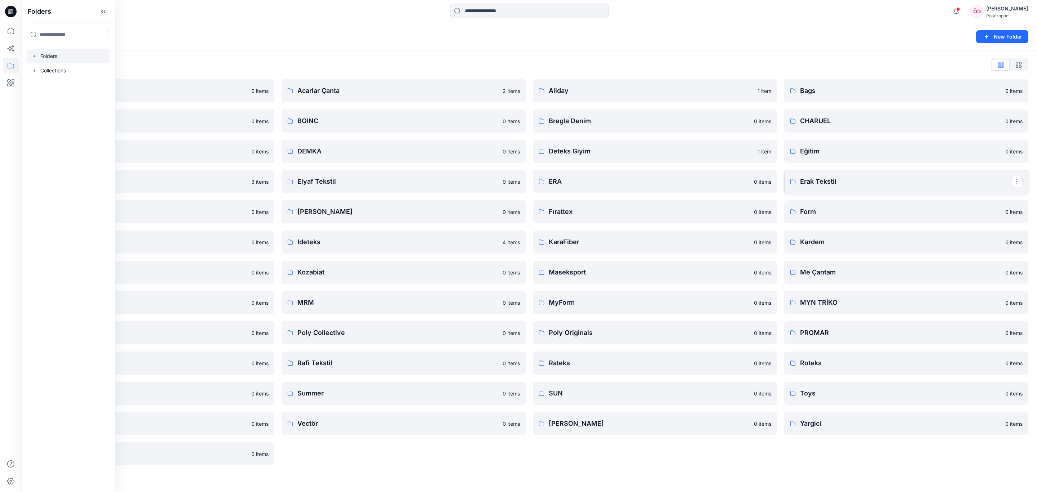  What do you see at coordinates (511, 242) in the screenshot?
I see `p: 4 items` at bounding box center [511, 242].